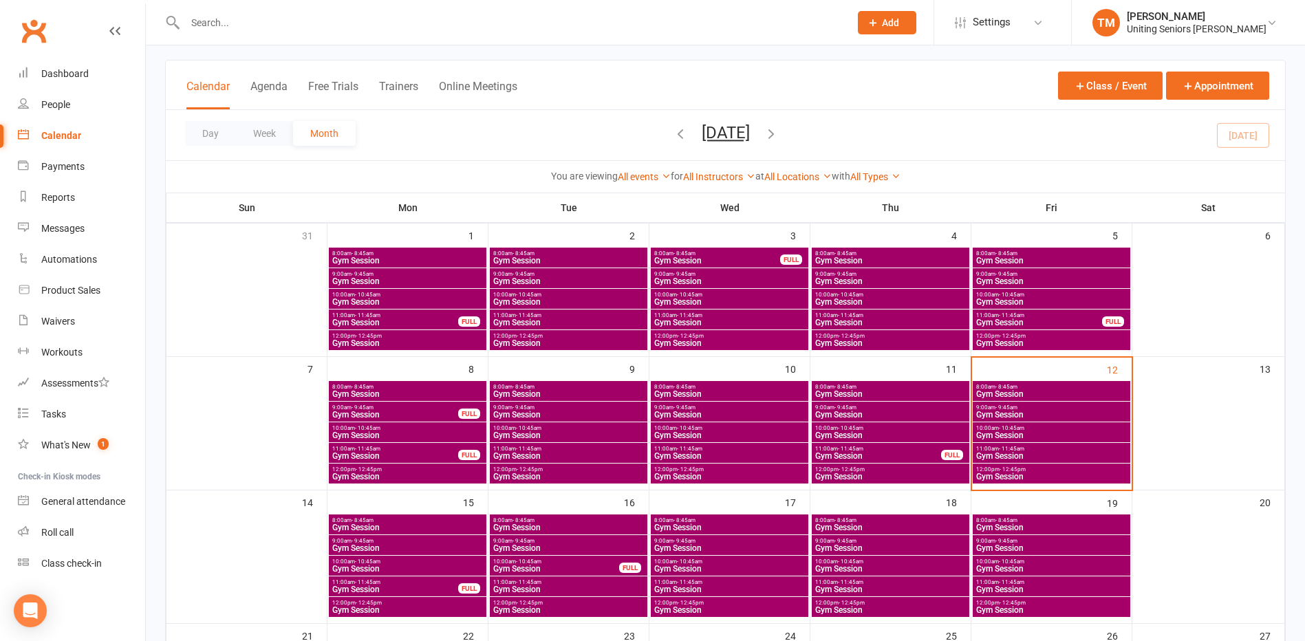 Image resolution: width=1305 pixels, height=641 pixels. I want to click on div: 20, so click(1272, 502).